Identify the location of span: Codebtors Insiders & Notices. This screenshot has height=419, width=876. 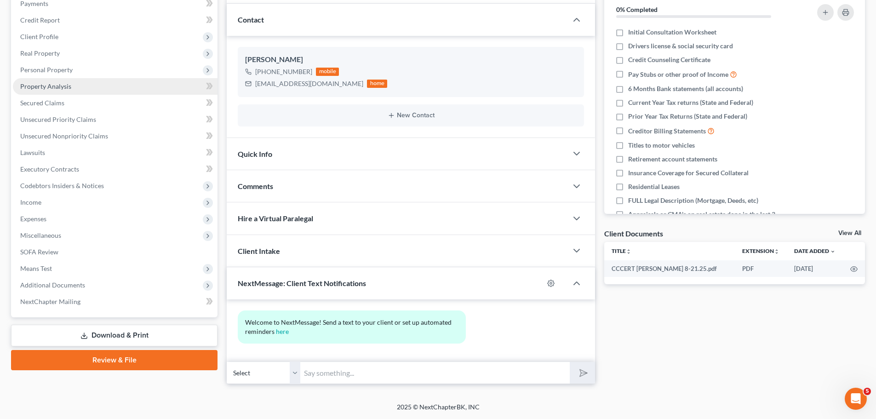
(62, 185).